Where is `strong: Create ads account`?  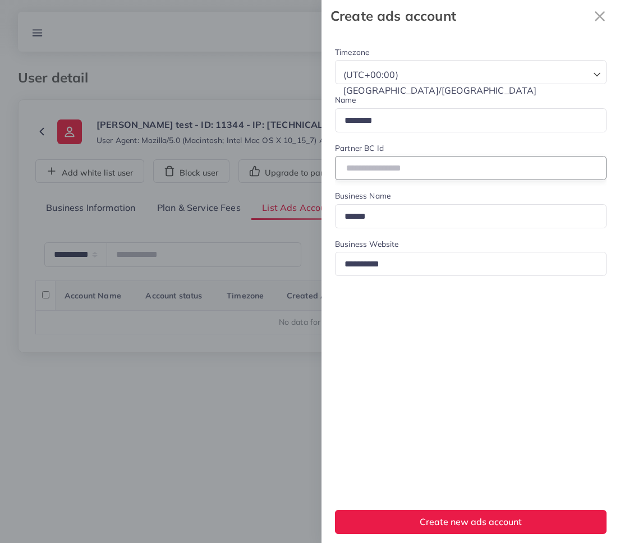
strong: Create ads account is located at coordinates (460, 16).